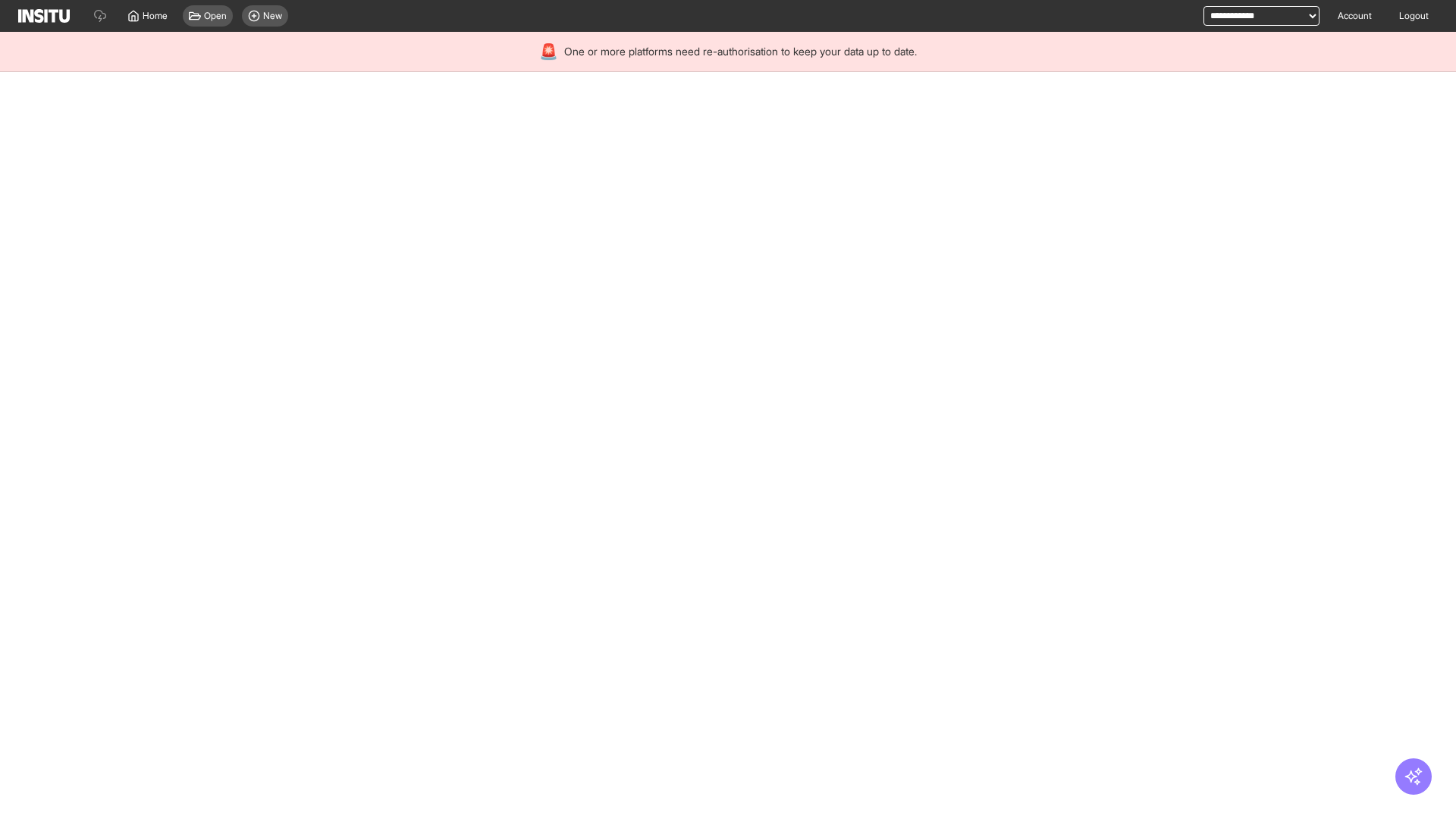 The height and width of the screenshot is (819, 1456). Describe the element at coordinates (44, 16) in the screenshot. I see `img: Logo` at that location.